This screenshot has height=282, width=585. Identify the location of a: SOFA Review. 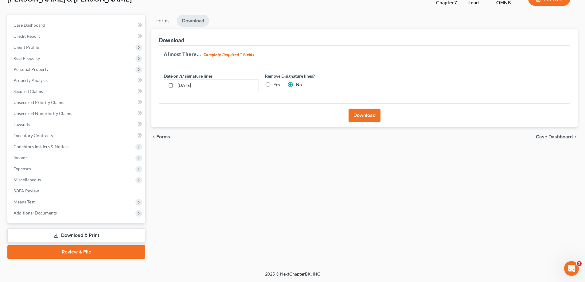
(77, 191).